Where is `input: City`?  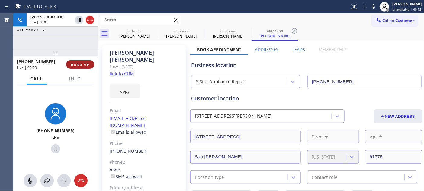
input: City is located at coordinates (246, 156).